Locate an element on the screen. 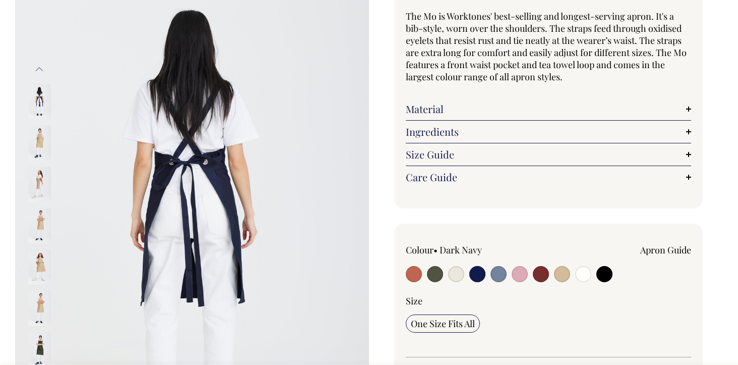 This screenshot has height=365, width=738. label: Dark Navy is located at coordinates (461, 250).